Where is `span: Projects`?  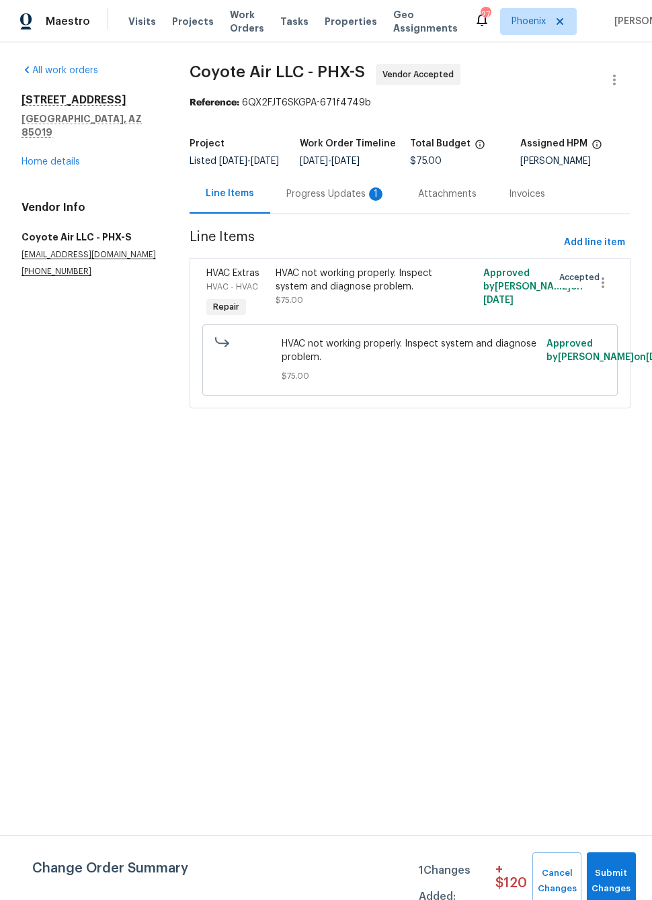 span: Projects is located at coordinates (193, 21).